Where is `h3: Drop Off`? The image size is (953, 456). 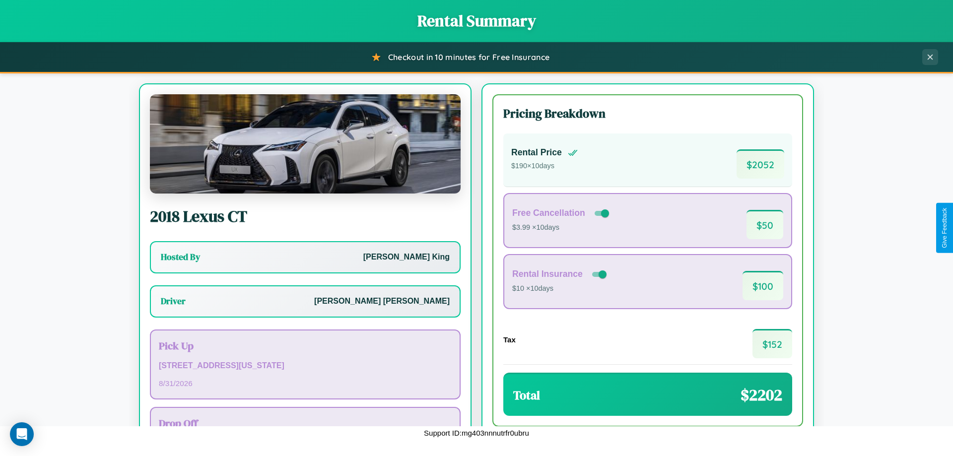
h3: Drop Off is located at coordinates (305, 423).